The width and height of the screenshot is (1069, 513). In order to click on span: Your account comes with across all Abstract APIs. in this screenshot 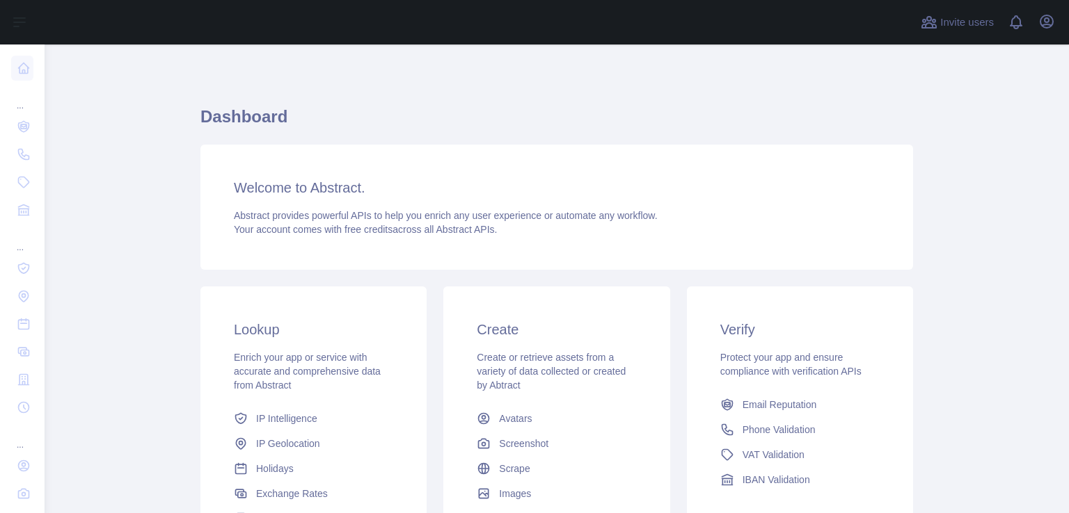, I will do `click(365, 230)`.